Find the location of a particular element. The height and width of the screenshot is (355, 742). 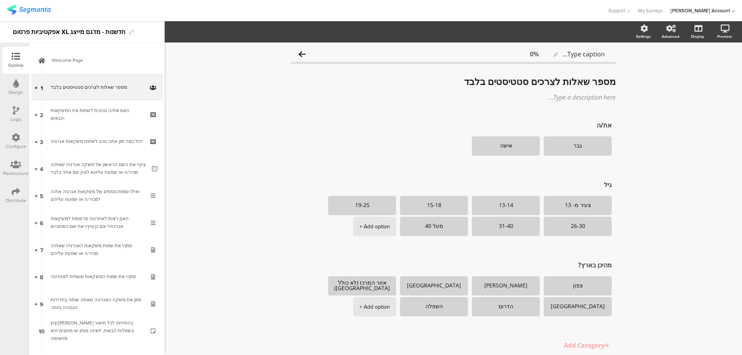

span: 2 is located at coordinates (41, 114).